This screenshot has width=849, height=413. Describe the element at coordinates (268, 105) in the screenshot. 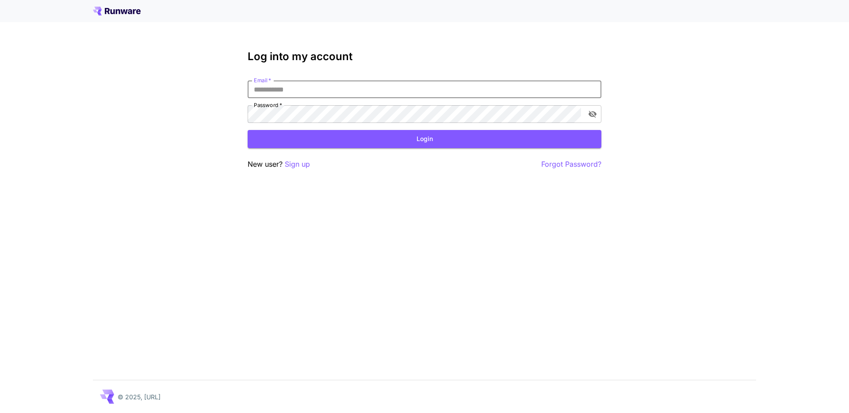

I see `label: Password` at that location.